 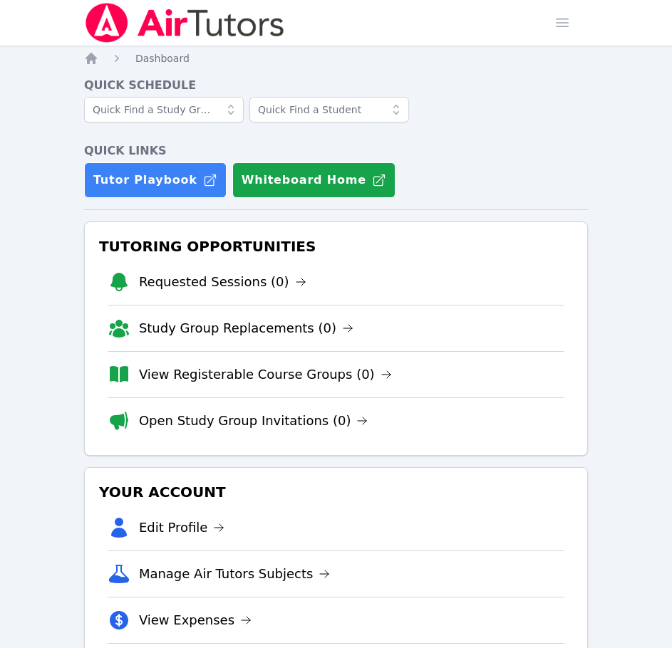 I want to click on a: View Expenses, so click(x=195, y=620).